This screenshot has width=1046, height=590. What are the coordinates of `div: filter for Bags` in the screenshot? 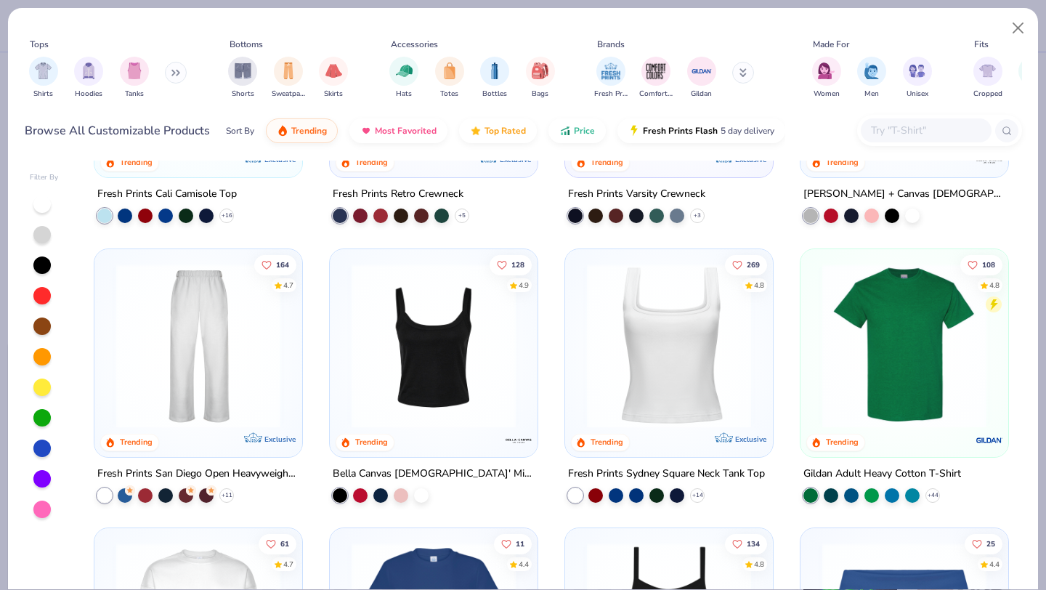 It's located at (540, 78).